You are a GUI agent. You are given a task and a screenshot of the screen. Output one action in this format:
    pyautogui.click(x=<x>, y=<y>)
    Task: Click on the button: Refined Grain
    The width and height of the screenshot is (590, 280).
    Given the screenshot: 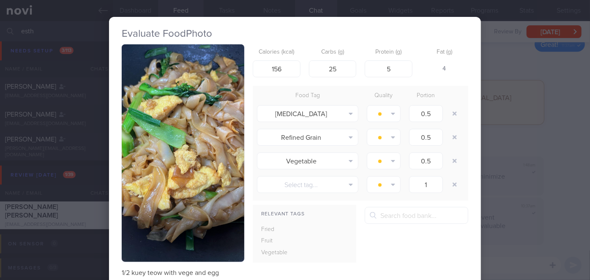 What is the action you would take?
    pyautogui.click(x=308, y=137)
    